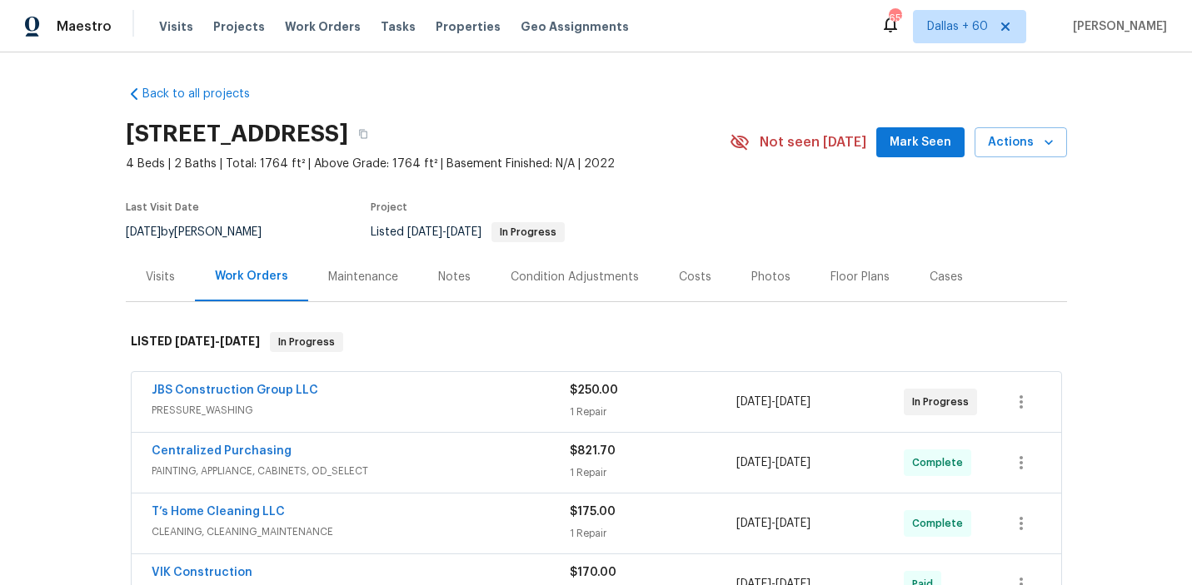 The height and width of the screenshot is (585, 1192). I want to click on span: Visits, so click(176, 27).